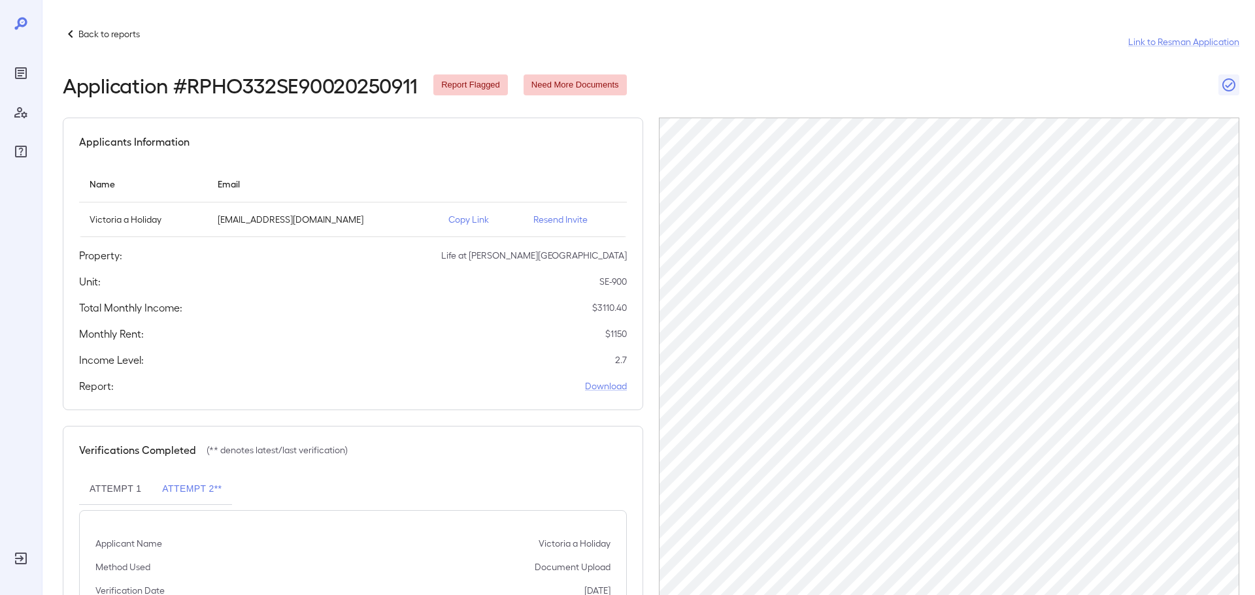  I want to click on h5: Income Level:, so click(111, 360).